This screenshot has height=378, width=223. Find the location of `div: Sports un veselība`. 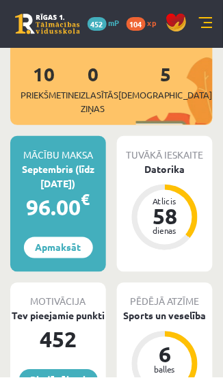

div: Sports un veselība is located at coordinates (165, 316).